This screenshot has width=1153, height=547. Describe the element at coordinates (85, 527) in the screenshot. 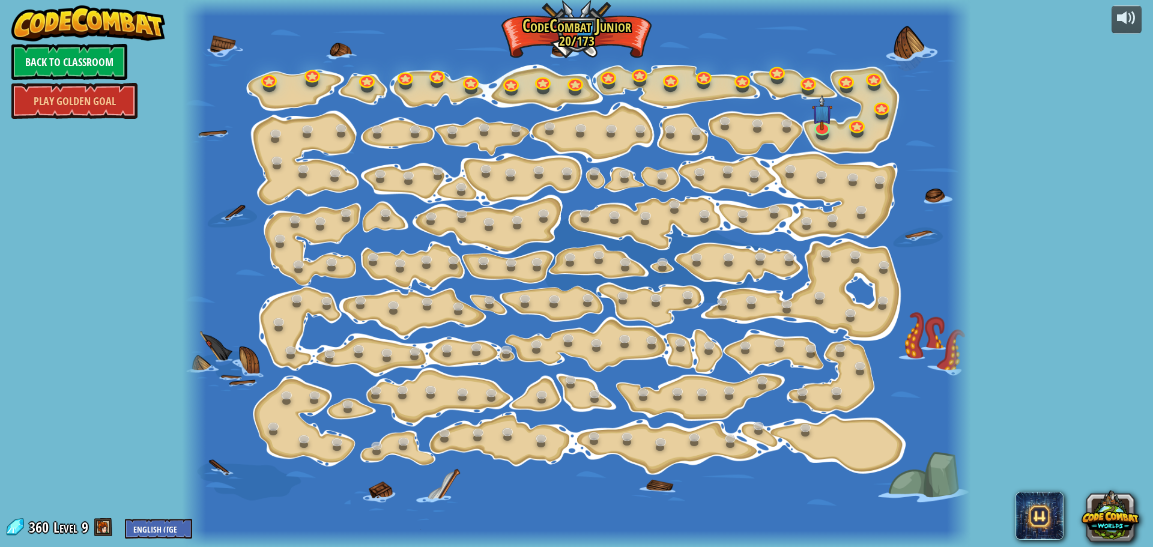

I see `span: 9` at that location.